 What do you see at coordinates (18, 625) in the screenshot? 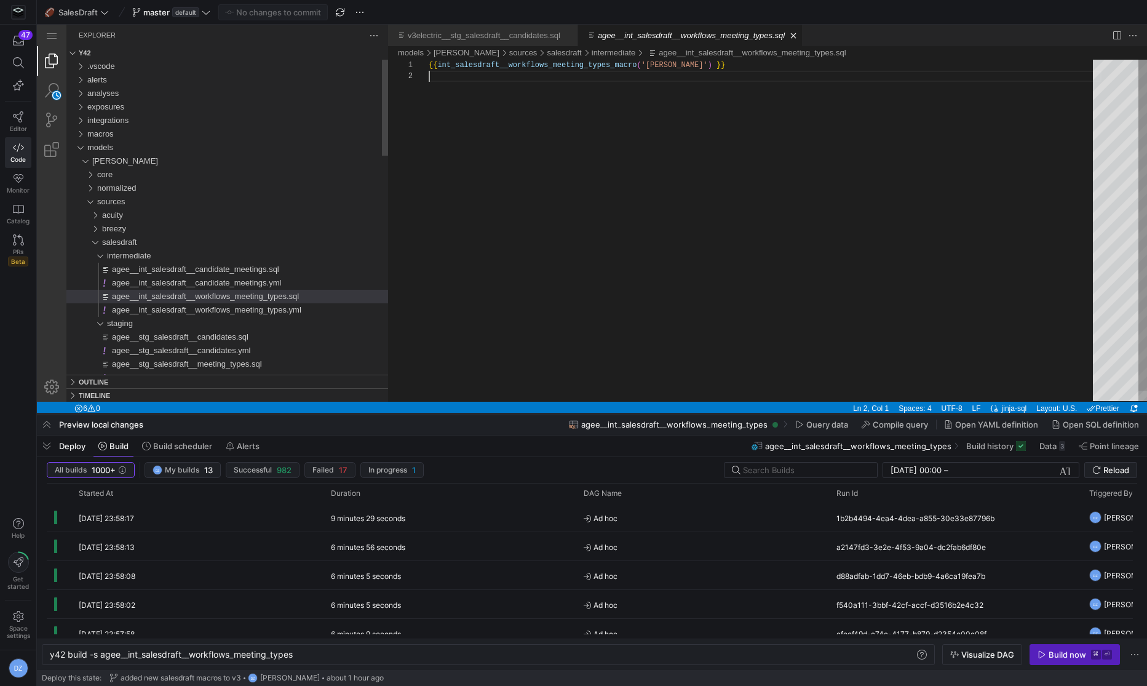
I see `a: Spacesettings` at bounding box center [18, 625].